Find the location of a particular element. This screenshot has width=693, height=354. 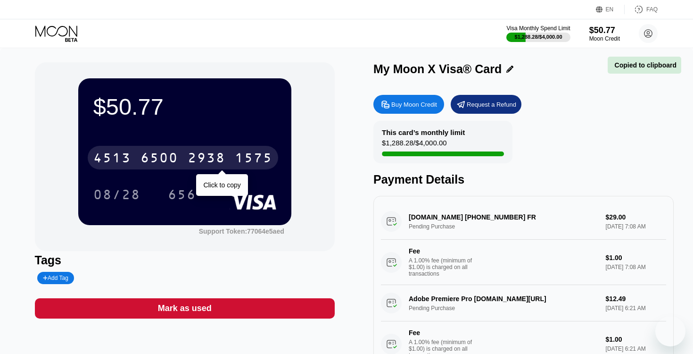

div: Click to copy is located at coordinates (222, 185).